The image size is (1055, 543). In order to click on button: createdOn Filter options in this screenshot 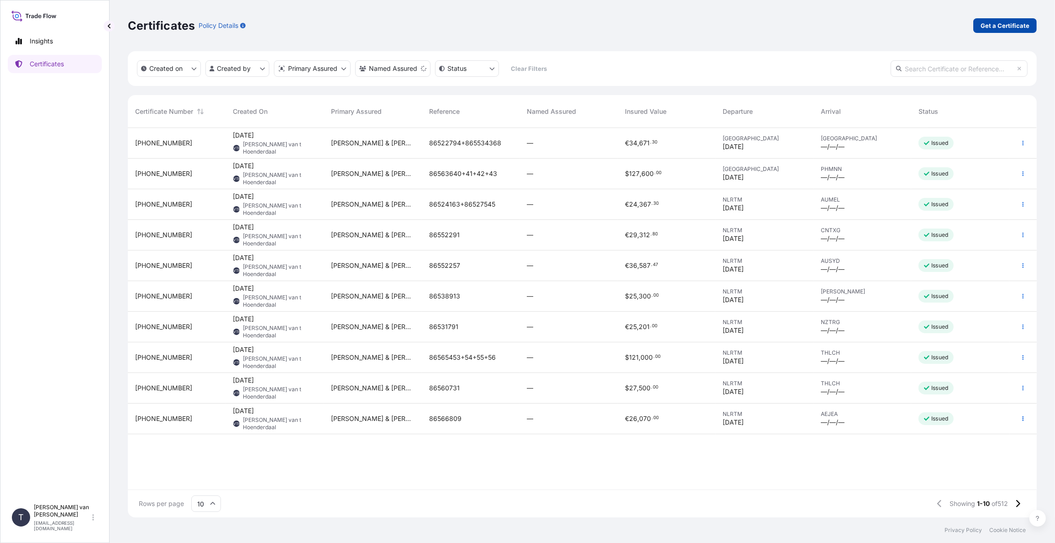, I will do `click(169, 69)`.